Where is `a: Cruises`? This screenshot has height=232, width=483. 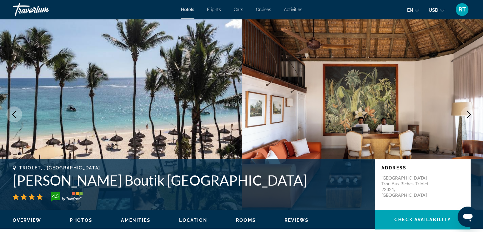 a: Cruises is located at coordinates (264, 10).